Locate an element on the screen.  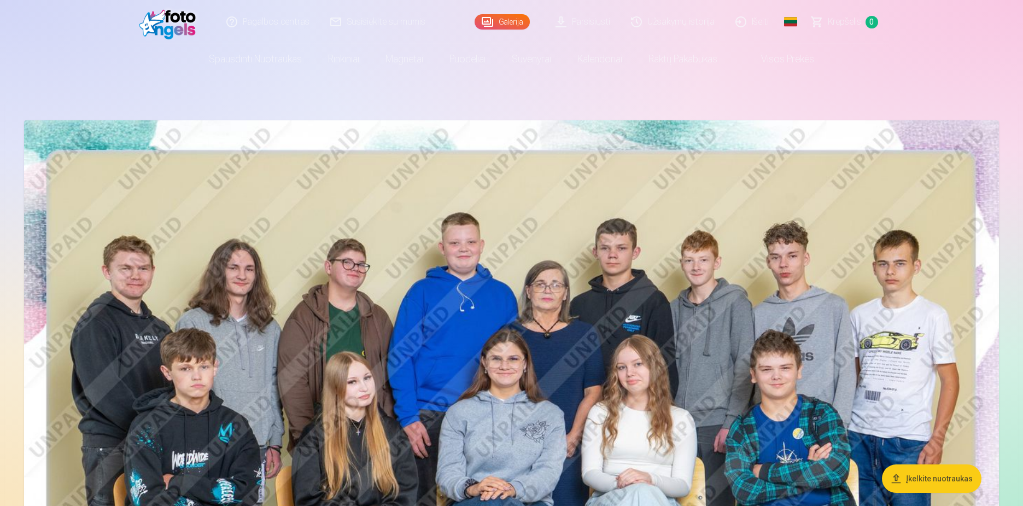
a: Visos prekės is located at coordinates (779, 59).